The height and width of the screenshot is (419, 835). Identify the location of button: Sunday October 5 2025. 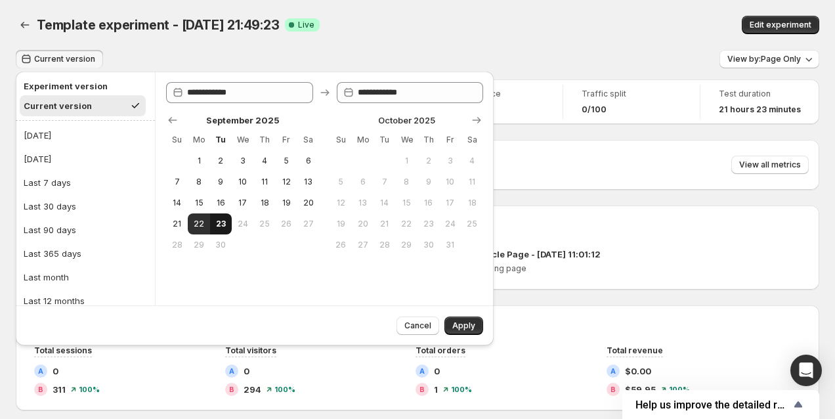
(341, 182).